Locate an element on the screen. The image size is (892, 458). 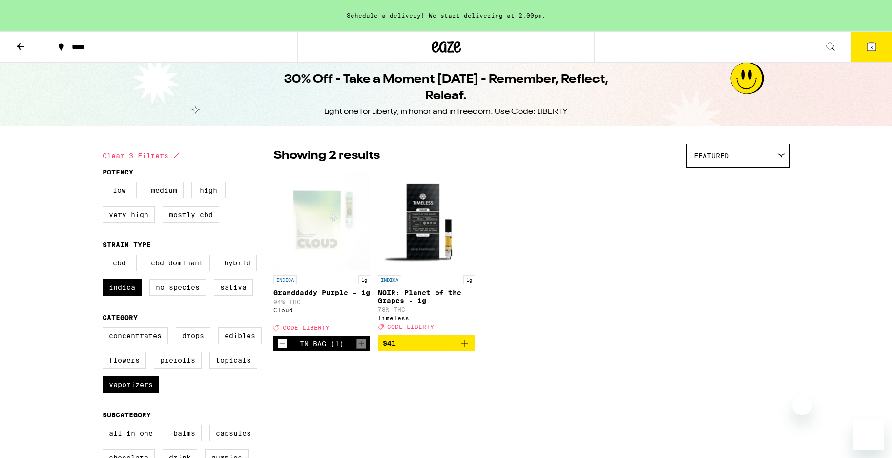
span: $41 is located at coordinates (389, 343).